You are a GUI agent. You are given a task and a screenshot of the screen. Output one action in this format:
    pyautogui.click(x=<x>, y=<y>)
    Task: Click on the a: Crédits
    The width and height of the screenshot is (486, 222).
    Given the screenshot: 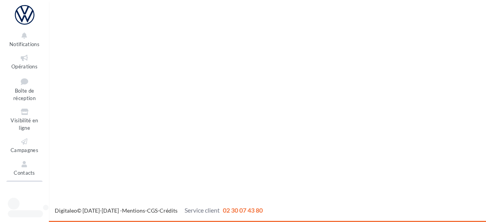 What is the action you would take?
    pyautogui.click(x=168, y=210)
    